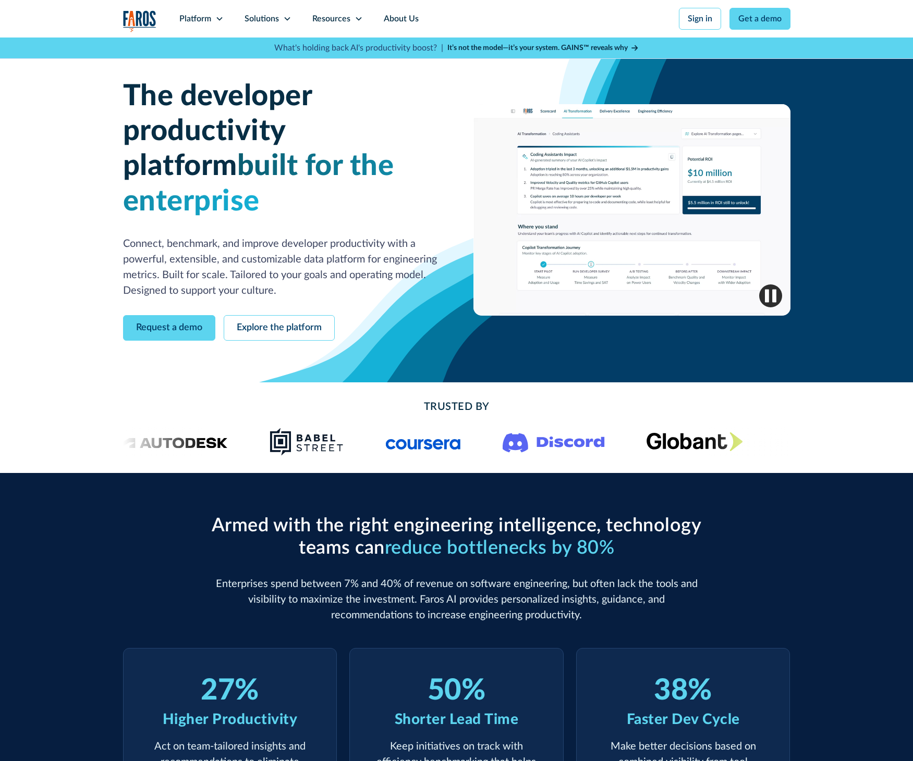 This screenshot has width=913, height=761. Describe the element at coordinates (694, 441) in the screenshot. I see `img: Globant's logo` at that location.